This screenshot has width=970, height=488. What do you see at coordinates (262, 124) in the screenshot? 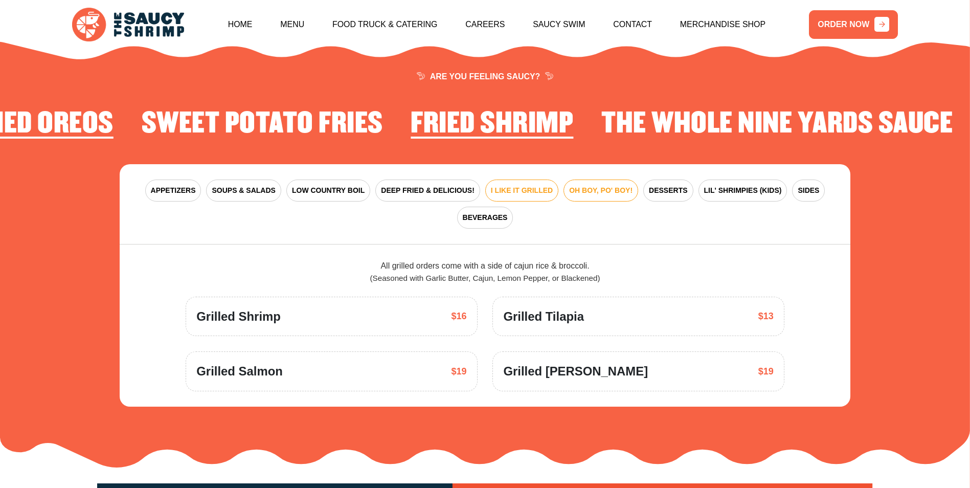
I see `h2: Sweet Potato Fries` at bounding box center [262, 124].